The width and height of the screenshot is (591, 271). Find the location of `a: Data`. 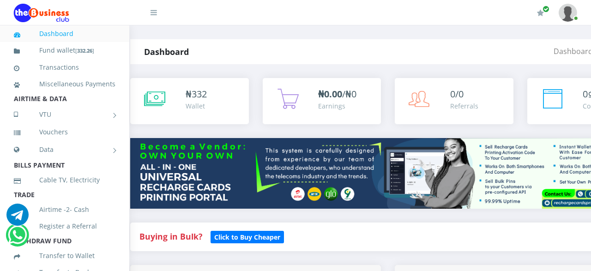

a: Data is located at coordinates (65, 150).